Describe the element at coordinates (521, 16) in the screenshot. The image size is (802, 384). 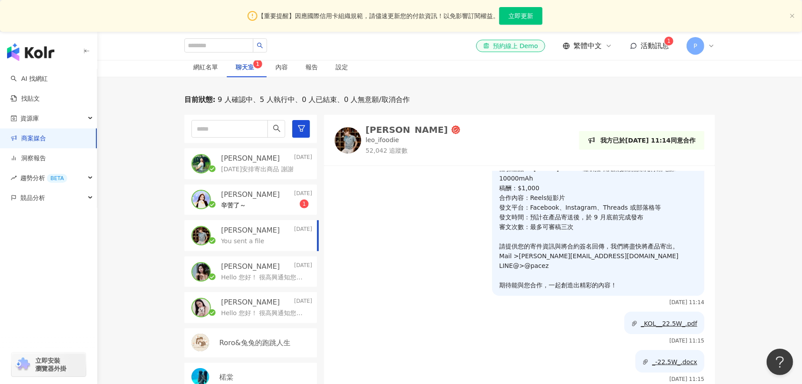
I see `span: 立即更新` at that location.